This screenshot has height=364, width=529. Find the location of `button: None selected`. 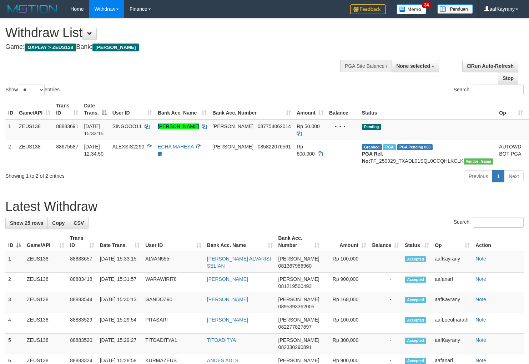

button: None selected is located at coordinates (415, 66).